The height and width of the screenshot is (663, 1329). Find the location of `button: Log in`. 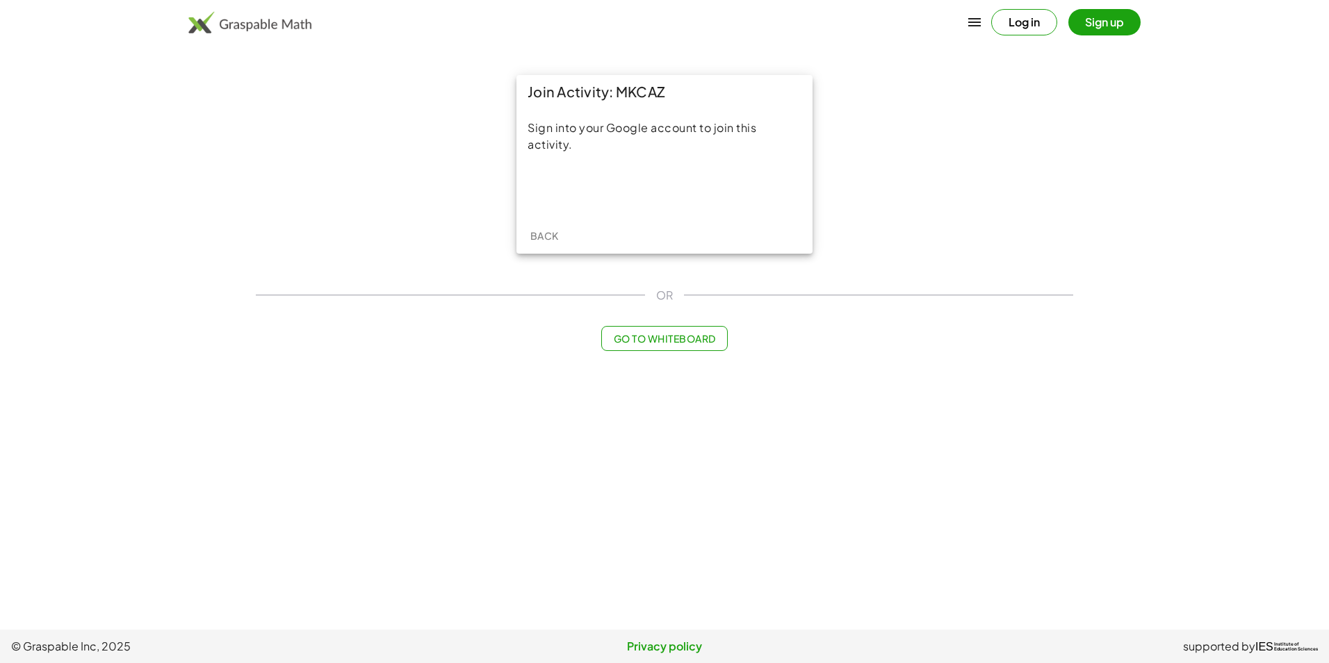

button: Log in is located at coordinates (1024, 22).